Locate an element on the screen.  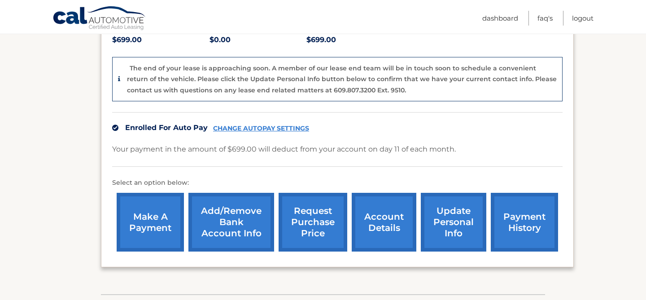
a: Dashboard is located at coordinates (500, 18).